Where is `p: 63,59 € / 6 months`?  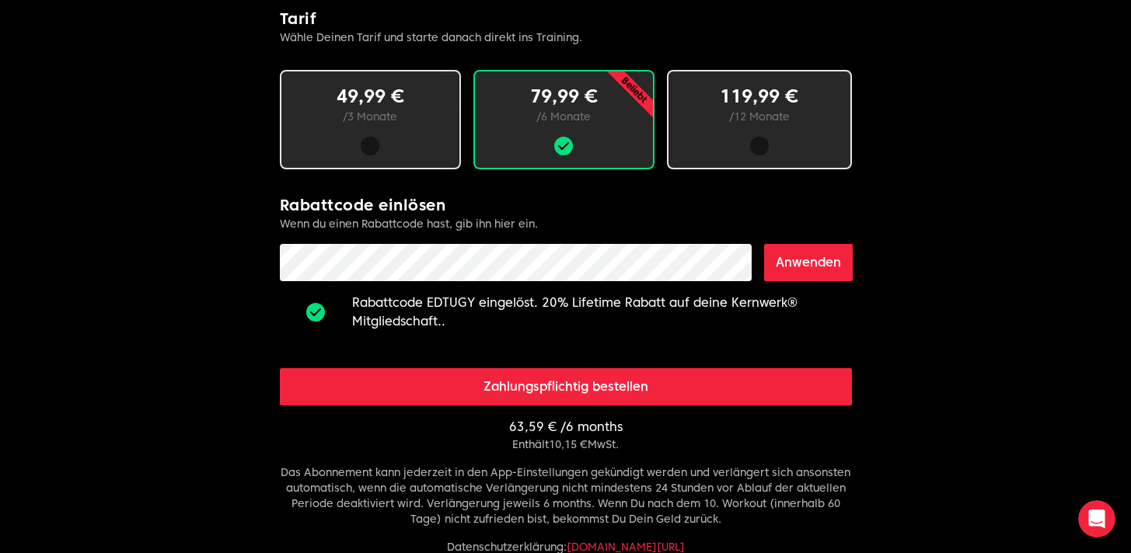
p: 63,59 € / 6 months is located at coordinates (566, 427).